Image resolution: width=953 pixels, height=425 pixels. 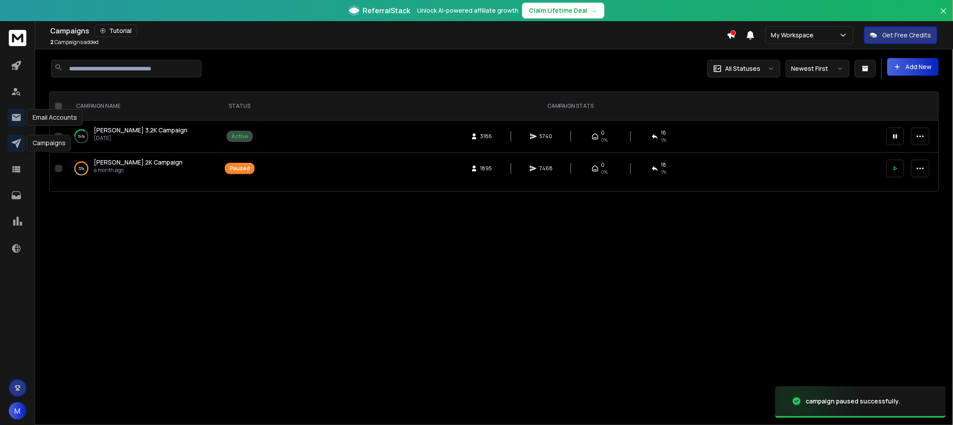 What do you see at coordinates (18, 411) in the screenshot?
I see `span: M` at bounding box center [18, 411].